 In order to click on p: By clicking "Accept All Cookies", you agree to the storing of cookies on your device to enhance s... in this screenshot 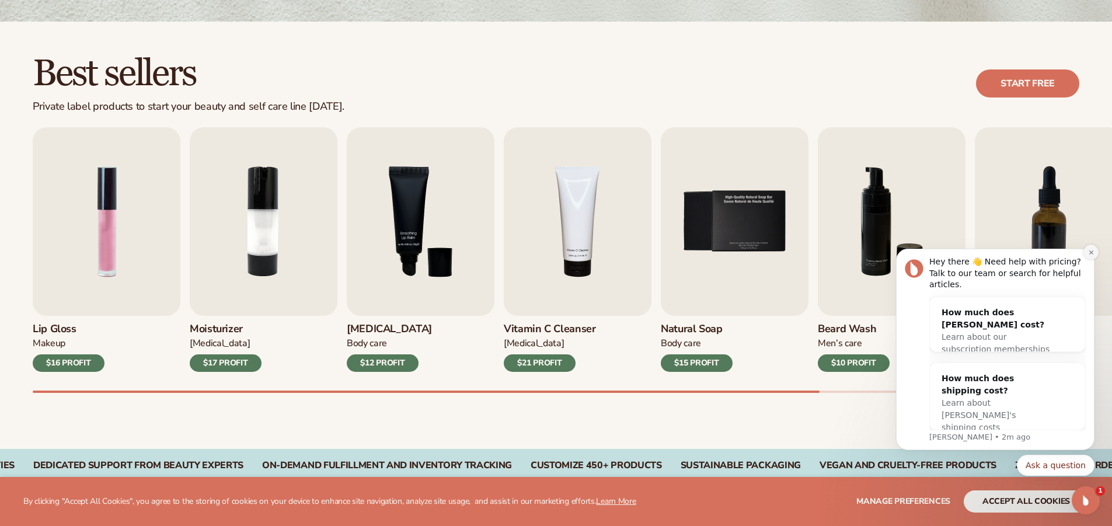, I will do `click(330, 502)`.